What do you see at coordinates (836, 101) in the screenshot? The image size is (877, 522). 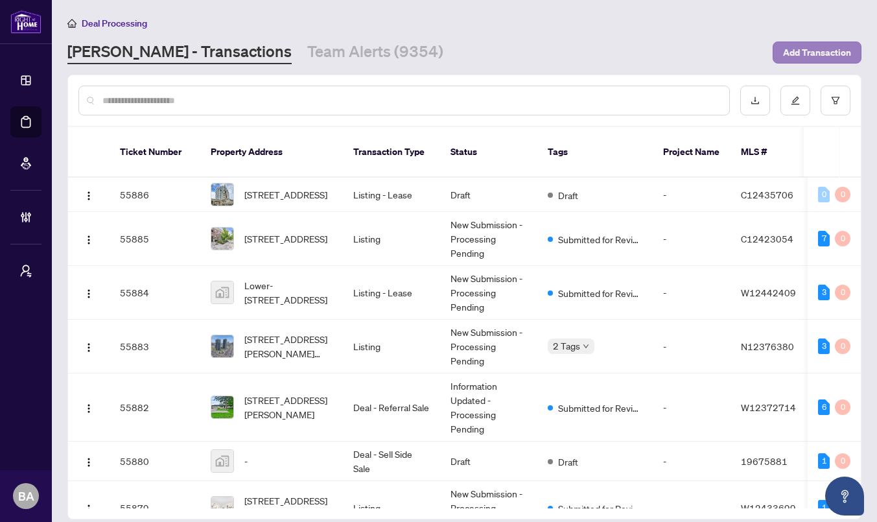 I see `span: filter` at bounding box center [836, 101].